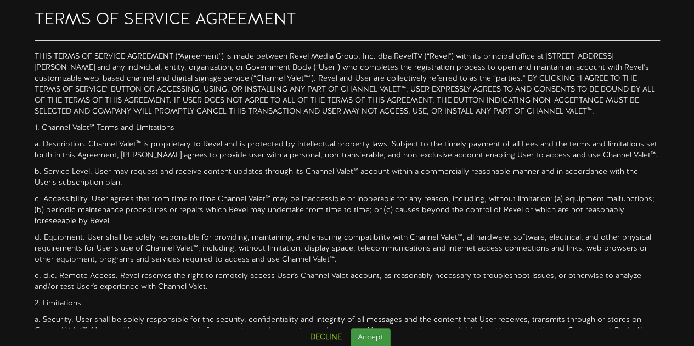 The image size is (694, 346). What do you see at coordinates (348, 20) in the screenshot?
I see `h2: TERMS OF SERVICE AGREEMENT` at bounding box center [348, 20].